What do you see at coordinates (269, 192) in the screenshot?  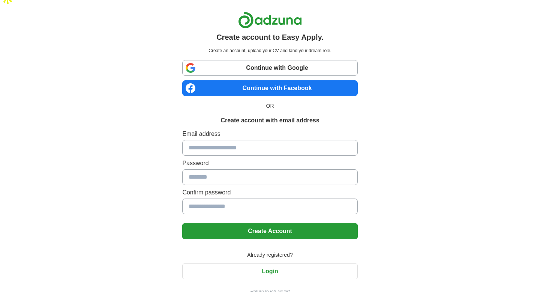 I see `label: Confirm password` at bounding box center [269, 192].